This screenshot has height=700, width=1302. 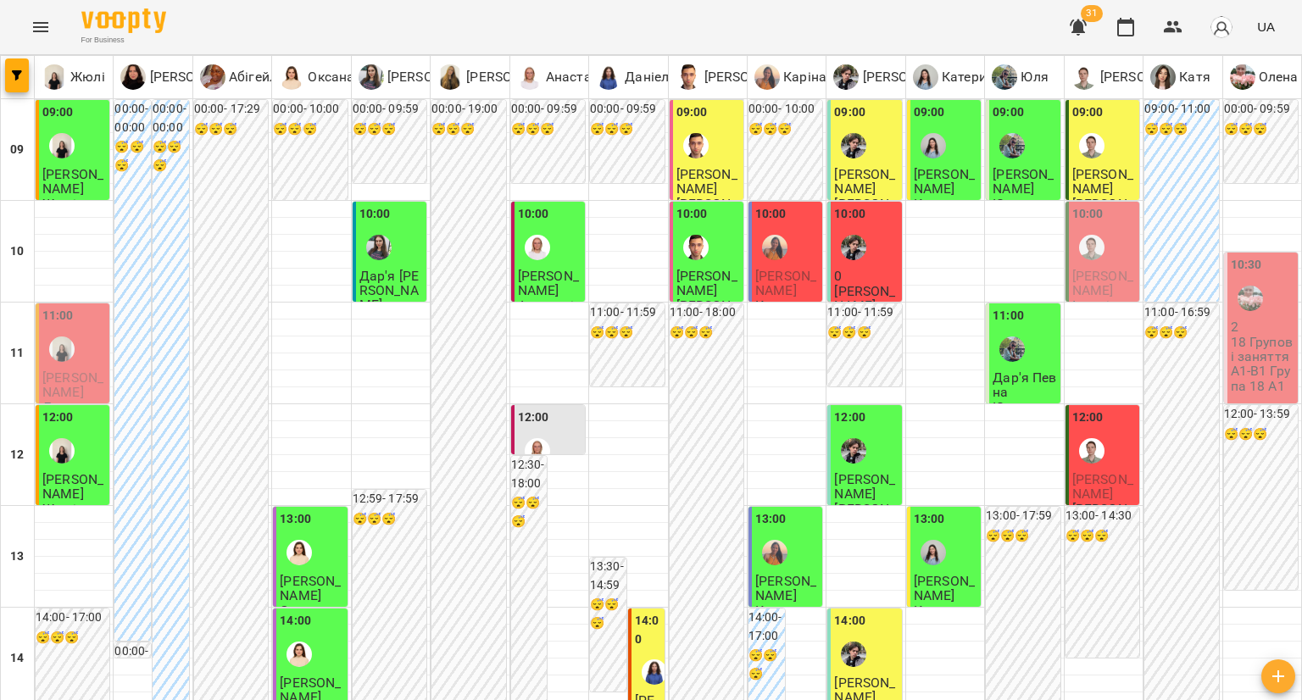 I want to click on button: Menu, so click(x=41, y=27).